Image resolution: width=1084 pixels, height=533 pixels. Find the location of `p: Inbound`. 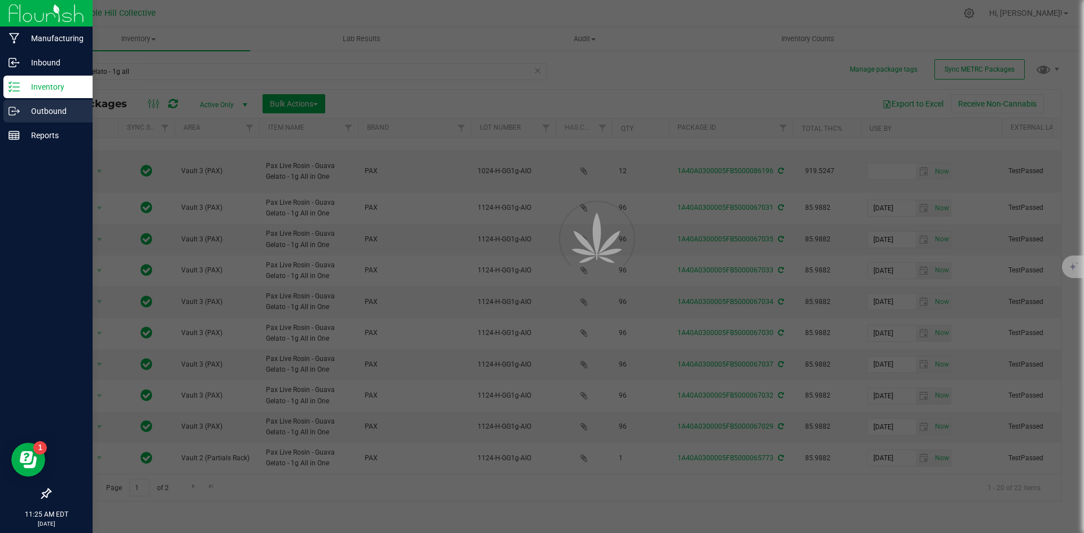

p: Inbound is located at coordinates (54, 63).